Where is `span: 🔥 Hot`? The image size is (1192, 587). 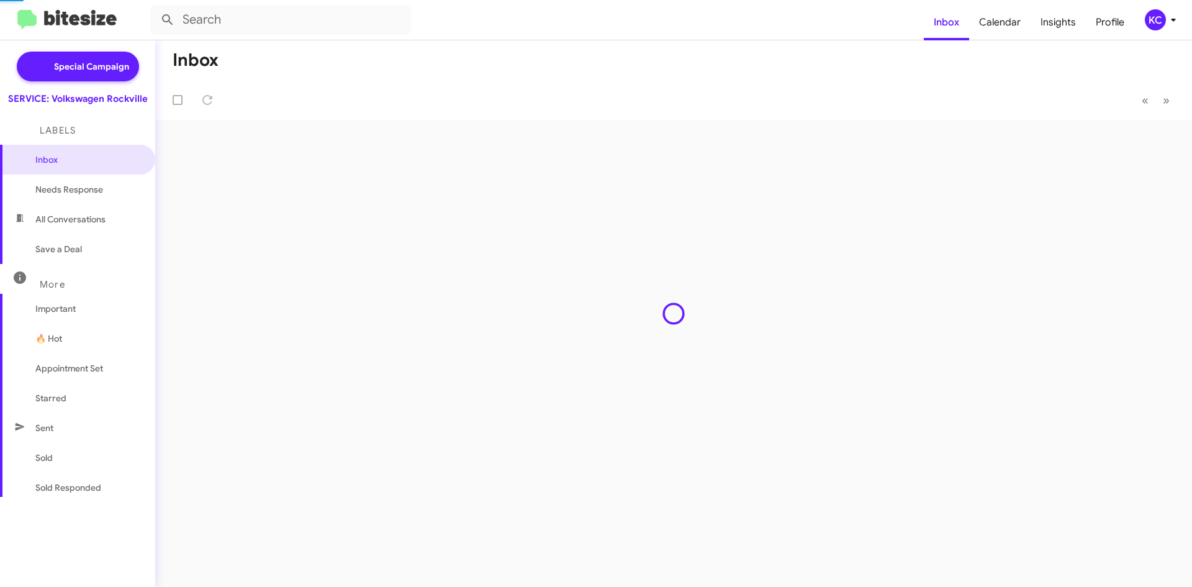 span: 🔥 Hot is located at coordinates (48, 338).